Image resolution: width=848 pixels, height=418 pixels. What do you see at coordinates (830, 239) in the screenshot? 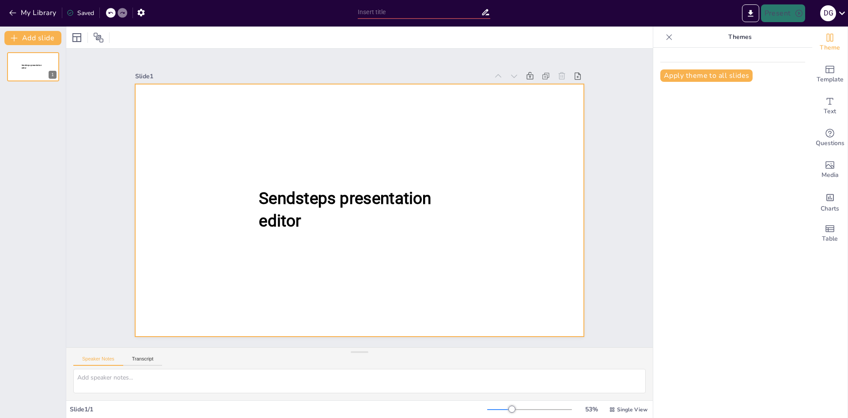
I see `span: Table` at bounding box center [830, 239].